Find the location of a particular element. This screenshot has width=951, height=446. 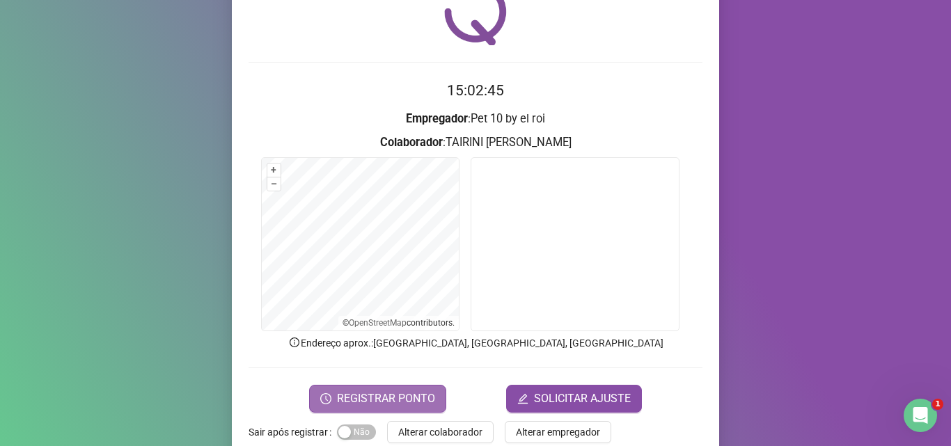

span: SOLICITAR AJUSTE is located at coordinates (582, 399).